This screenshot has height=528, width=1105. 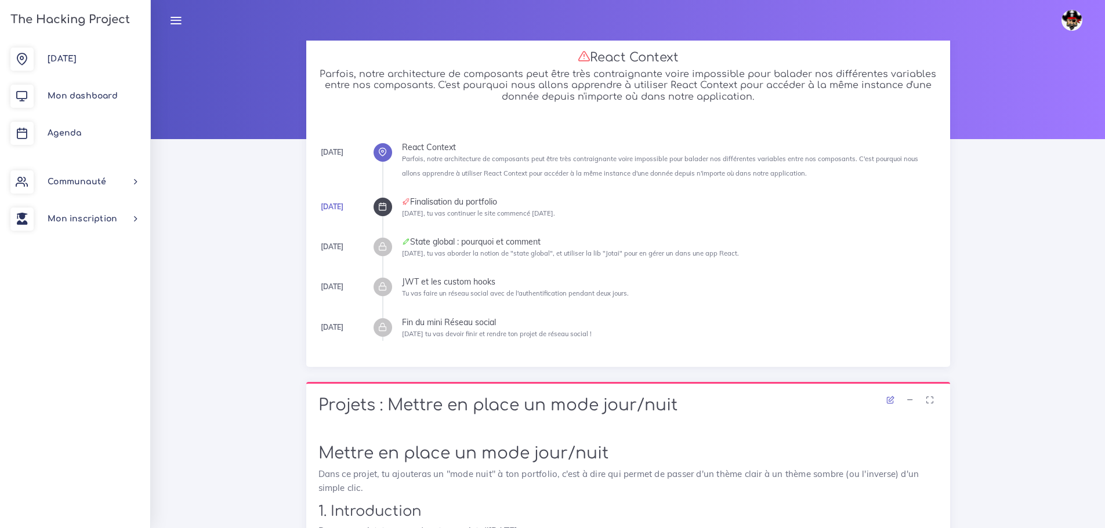 I want to click on span: Agenda, so click(x=64, y=133).